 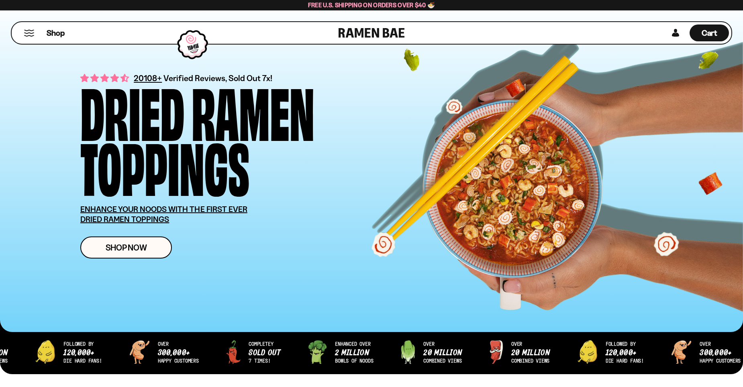 I want to click on a: Shop, so click(x=55, y=33).